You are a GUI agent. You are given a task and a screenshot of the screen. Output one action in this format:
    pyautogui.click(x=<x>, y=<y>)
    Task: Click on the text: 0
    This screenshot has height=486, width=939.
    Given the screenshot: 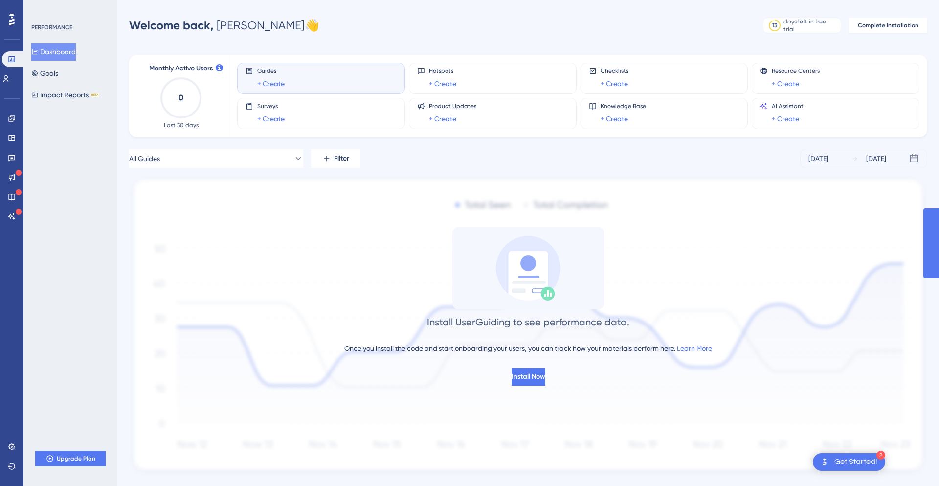 What is the action you would take?
    pyautogui.click(x=181, y=97)
    